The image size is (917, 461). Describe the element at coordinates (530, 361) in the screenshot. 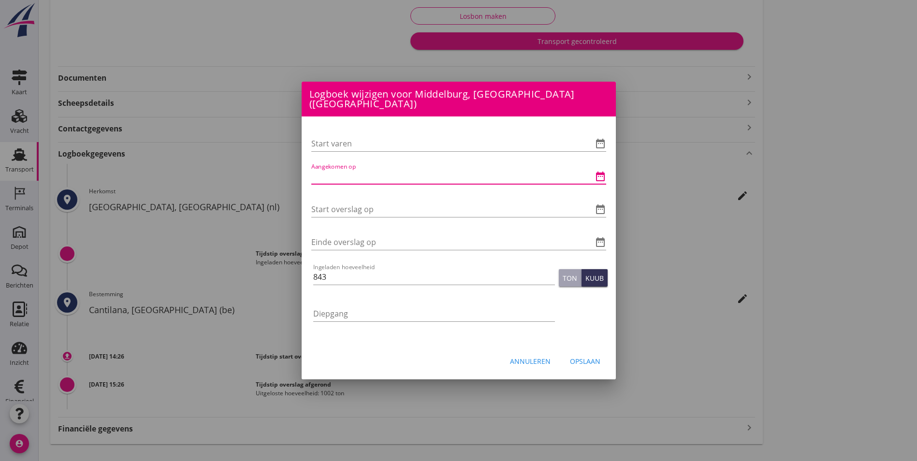

I see `div: Annuleren` at that location.